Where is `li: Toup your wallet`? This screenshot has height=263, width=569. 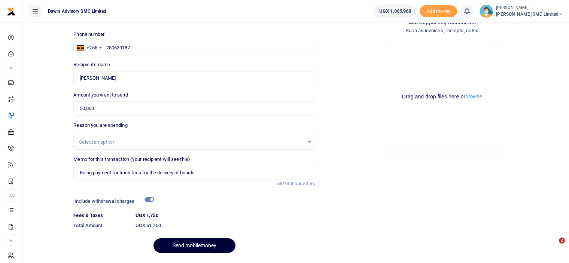 li: Toup your wallet is located at coordinates (438, 11).